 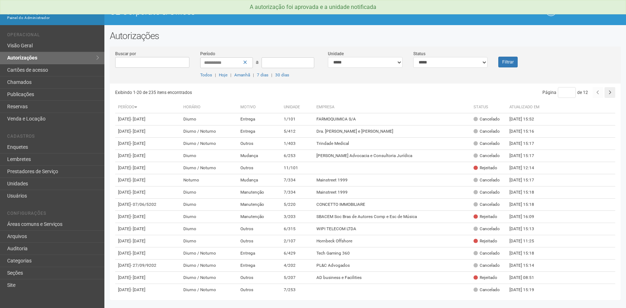 What do you see at coordinates (53, 36) in the screenshot?
I see `li: Operacional` at bounding box center [53, 36].